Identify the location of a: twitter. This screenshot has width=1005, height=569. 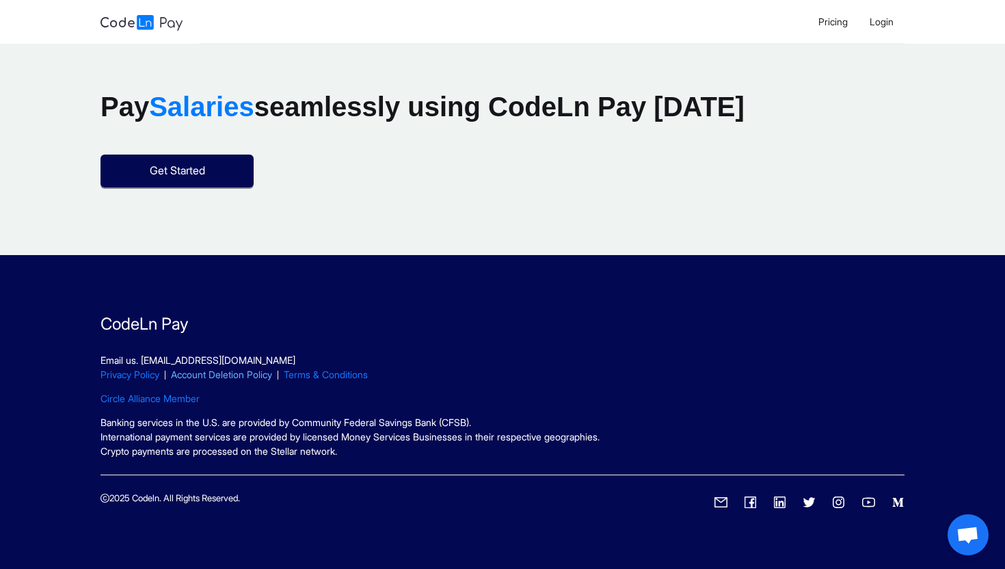
(808, 502).